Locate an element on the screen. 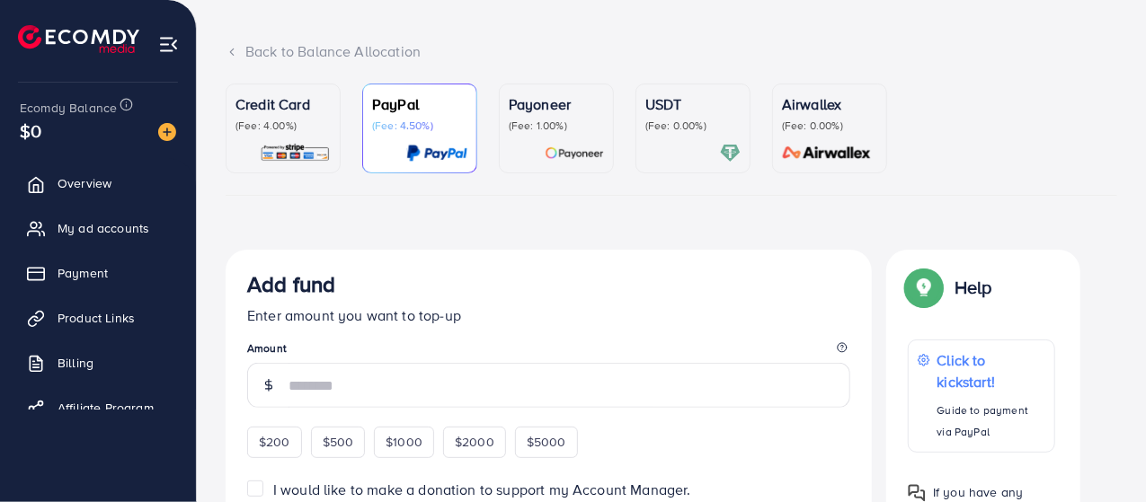 Image resolution: width=1146 pixels, height=502 pixels. span: $0 is located at coordinates (31, 130).